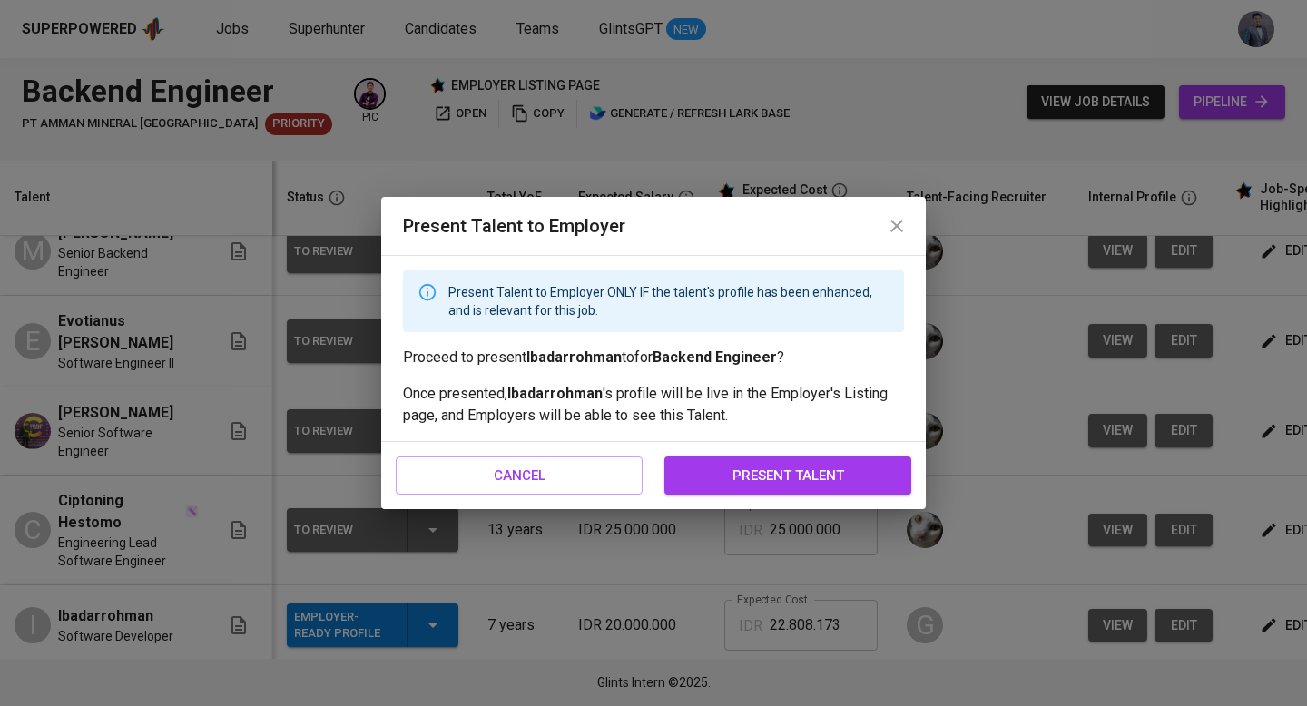 This screenshot has height=706, width=1307. I want to click on strong: Backend Engineer, so click(714, 357).